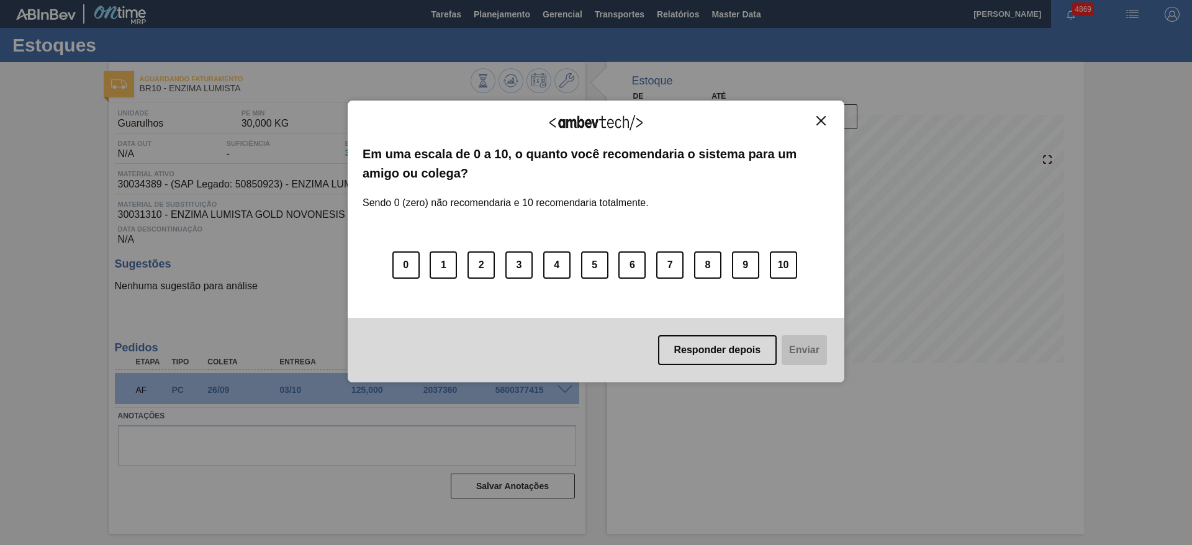 The height and width of the screenshot is (545, 1192). What do you see at coordinates (595, 265) in the screenshot?
I see `button: 5` at bounding box center [595, 265].